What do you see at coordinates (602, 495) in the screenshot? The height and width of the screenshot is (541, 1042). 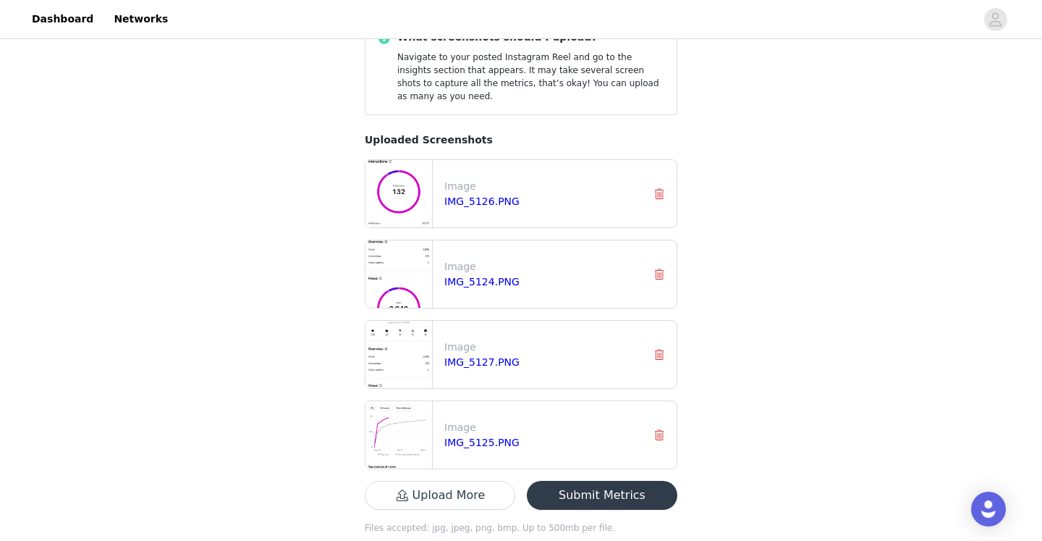 I see `button: Submit Metrics` at bounding box center [602, 495].